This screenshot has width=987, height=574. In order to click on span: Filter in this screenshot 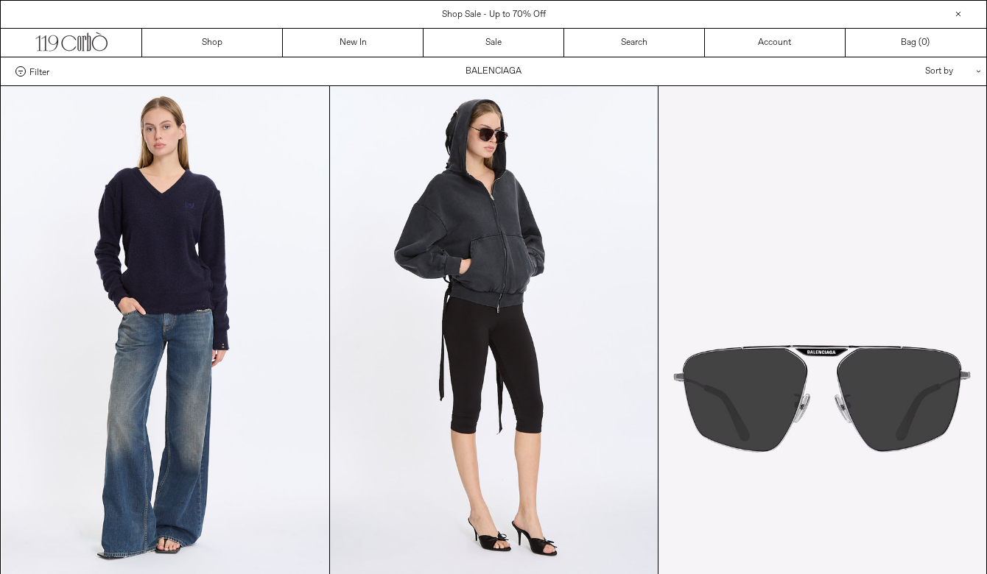, I will do `click(39, 71)`.